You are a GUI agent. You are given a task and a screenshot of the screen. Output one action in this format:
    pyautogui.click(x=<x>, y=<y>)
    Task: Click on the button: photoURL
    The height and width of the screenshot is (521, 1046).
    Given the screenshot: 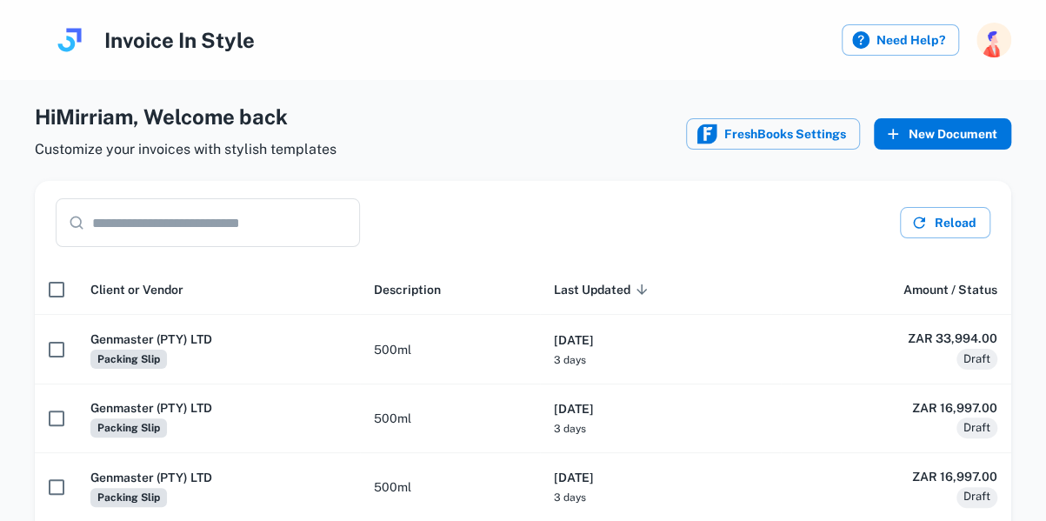 What is the action you would take?
    pyautogui.click(x=994, y=40)
    